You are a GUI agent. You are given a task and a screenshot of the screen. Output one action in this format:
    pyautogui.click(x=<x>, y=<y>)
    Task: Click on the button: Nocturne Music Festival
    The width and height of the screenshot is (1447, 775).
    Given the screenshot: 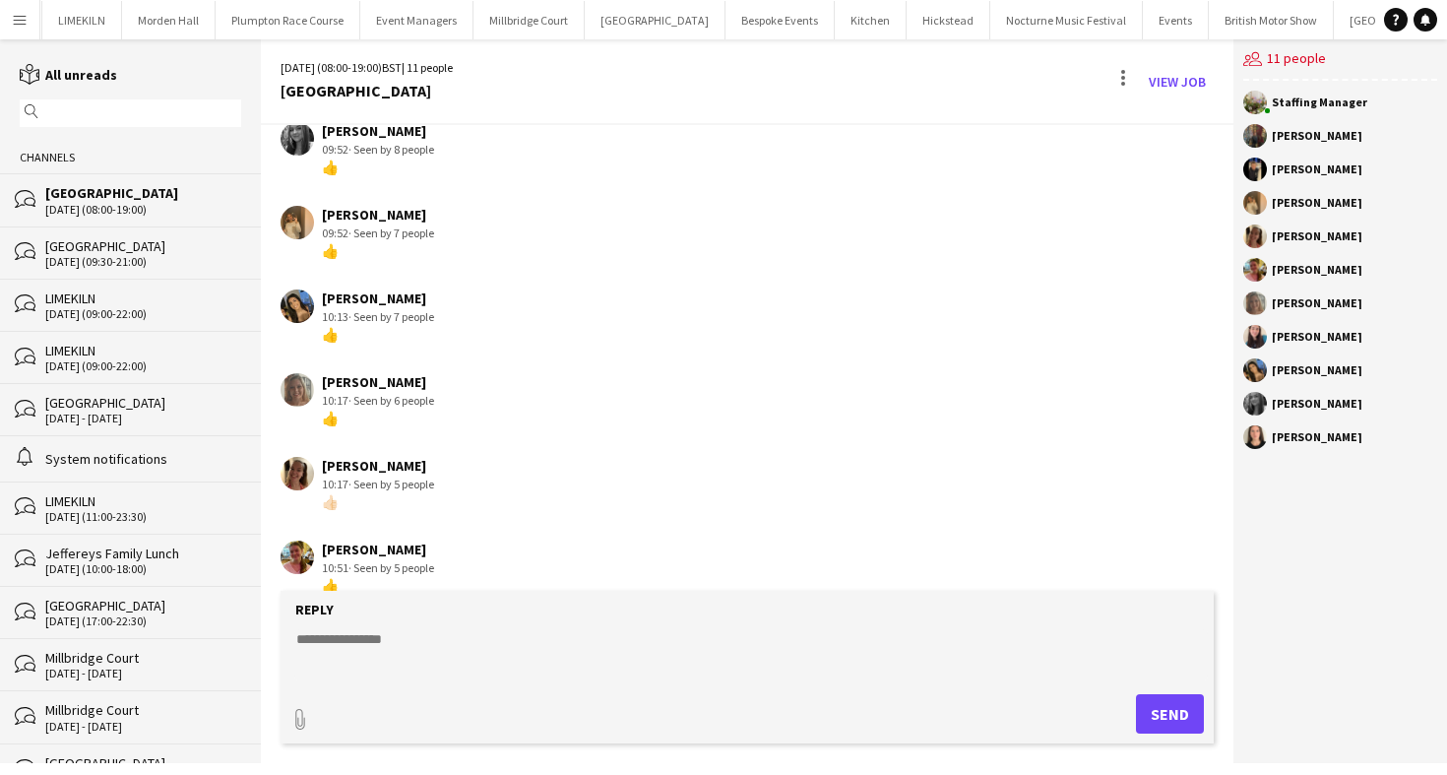 What is the action you would take?
    pyautogui.click(x=1066, y=20)
    